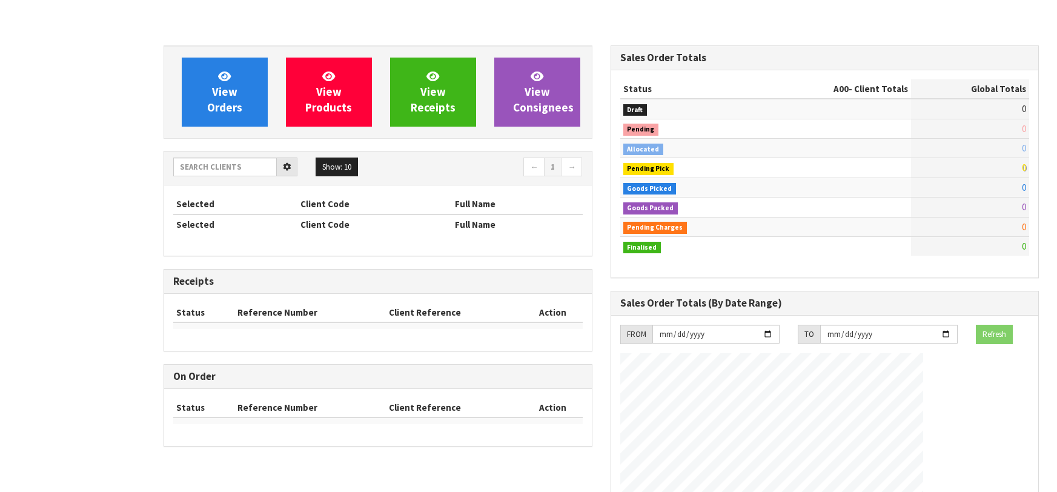  Describe the element at coordinates (809, 334) in the screenshot. I see `div: TO` at that location.